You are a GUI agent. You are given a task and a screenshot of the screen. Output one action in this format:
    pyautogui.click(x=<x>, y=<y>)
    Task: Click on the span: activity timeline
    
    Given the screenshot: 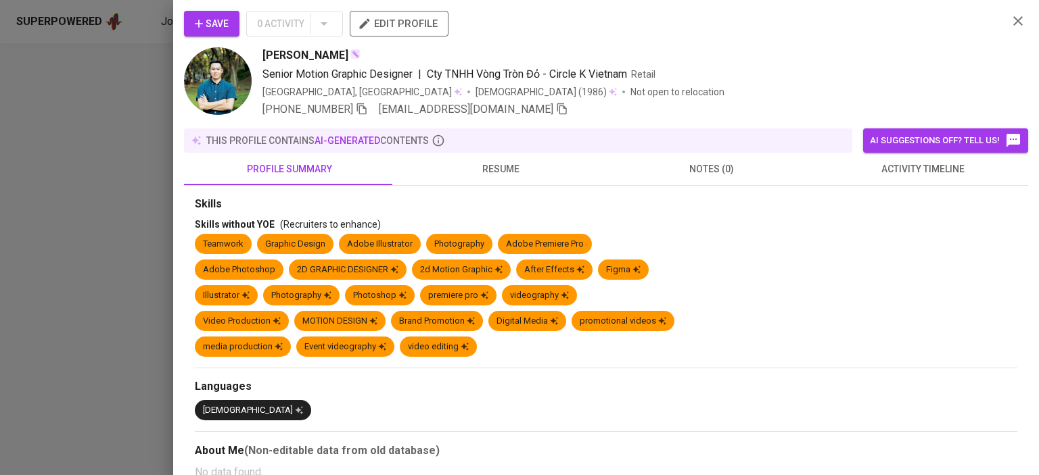 What is the action you would take?
    pyautogui.click(x=923, y=169)
    